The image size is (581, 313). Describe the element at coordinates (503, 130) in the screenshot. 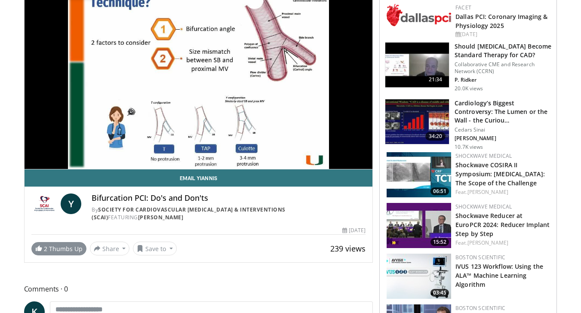

I see `p: Cedars Sinai` at that location.